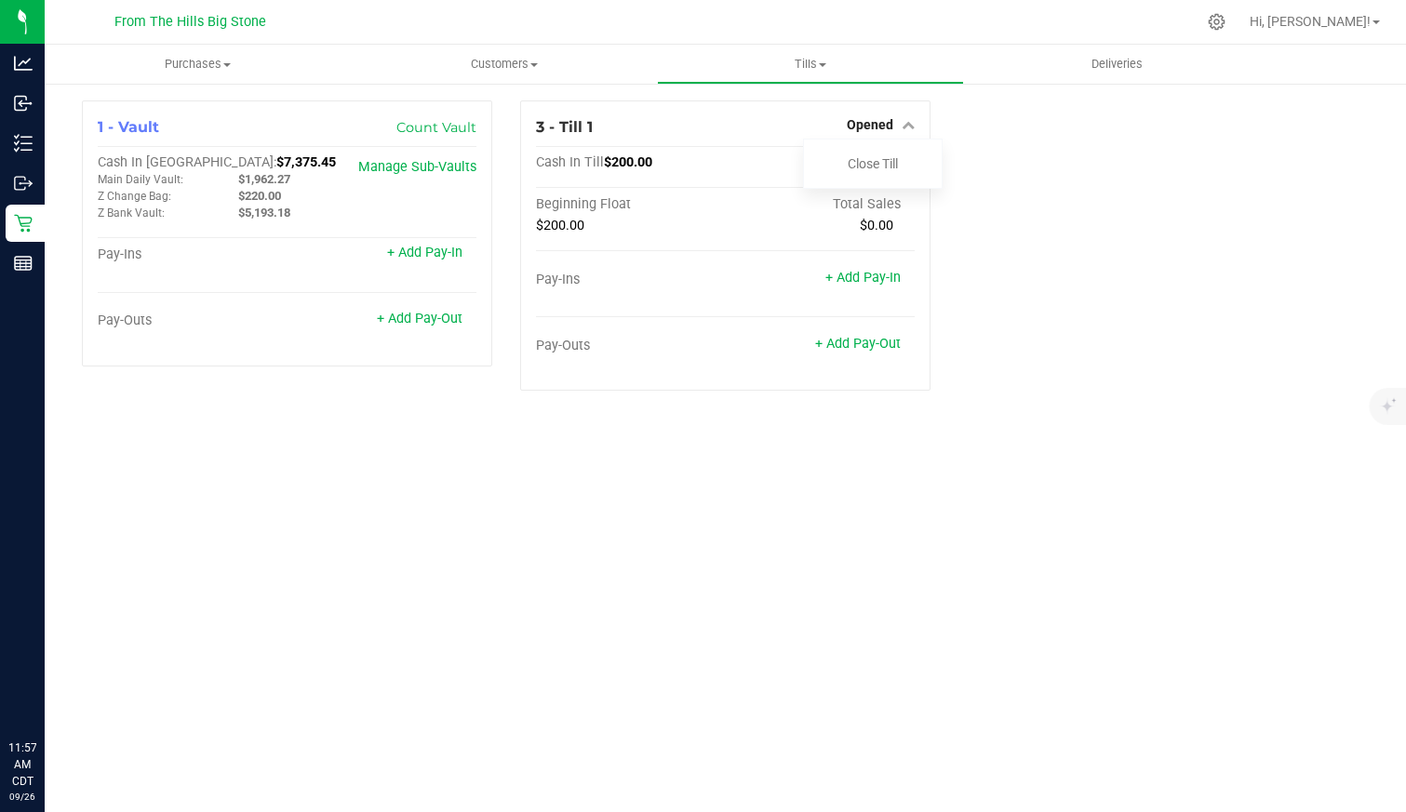 Image resolution: width=1406 pixels, height=812 pixels. What do you see at coordinates (1117, 64) in the screenshot?
I see `a: Deliveries` at bounding box center [1117, 64].